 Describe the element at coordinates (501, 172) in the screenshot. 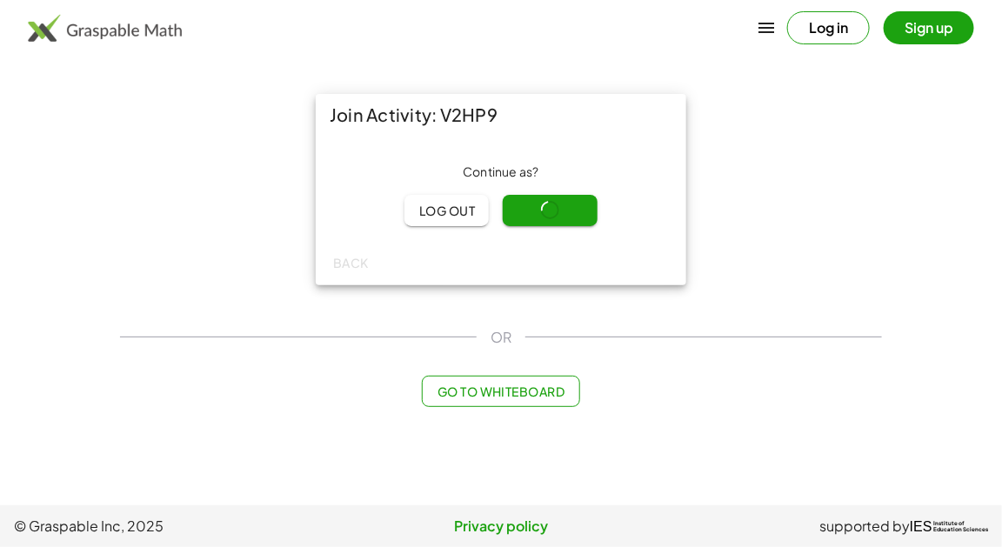

I see `div: Continue as ?` at that location.